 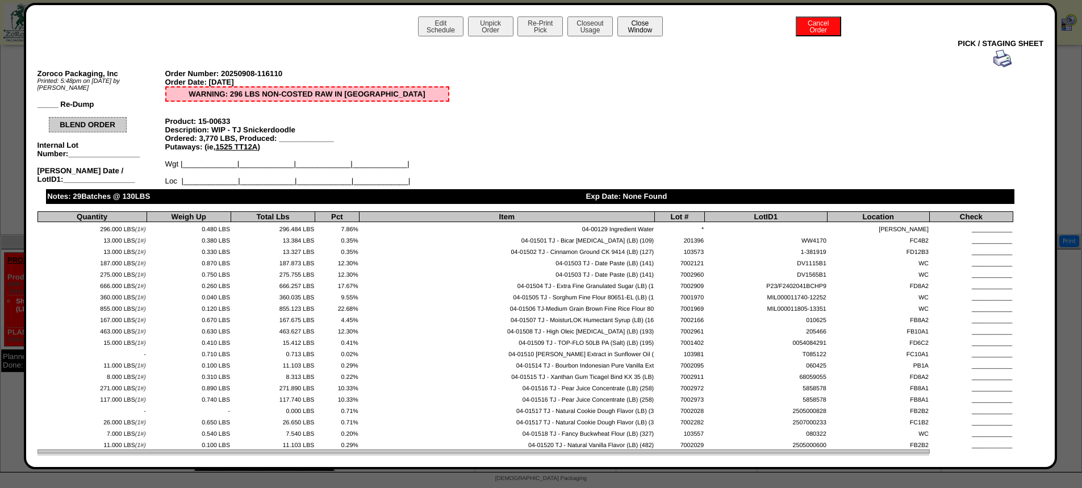 I want to click on td: 04-01504 TJ - Extra Fine Granulated Sugar (LB) (1, so click(x=507, y=285).